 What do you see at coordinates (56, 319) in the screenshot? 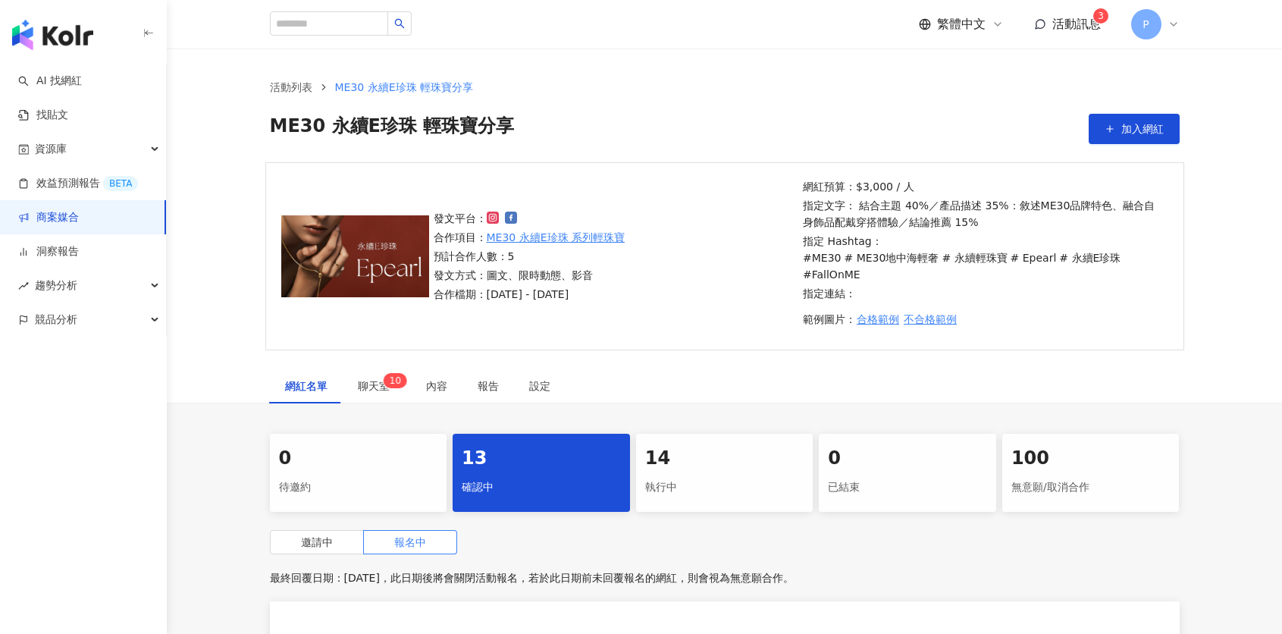
I see `span: 競品分析` at bounding box center [56, 319].